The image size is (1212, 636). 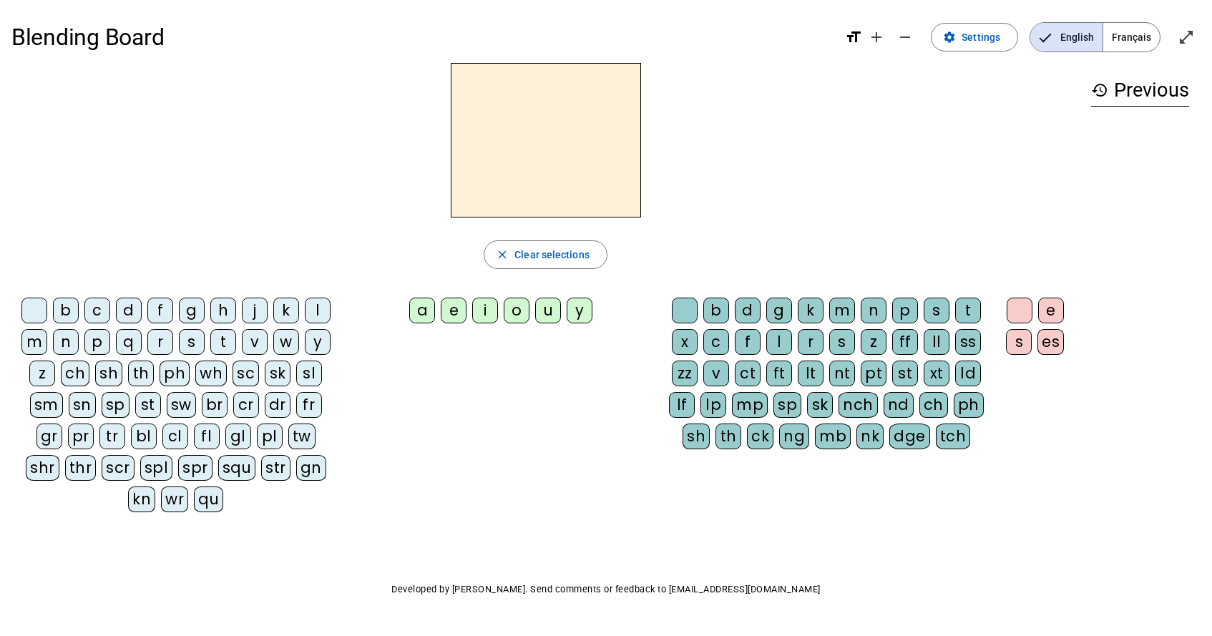 What do you see at coordinates (1131, 37) in the screenshot?
I see `span: Français` at bounding box center [1131, 37].